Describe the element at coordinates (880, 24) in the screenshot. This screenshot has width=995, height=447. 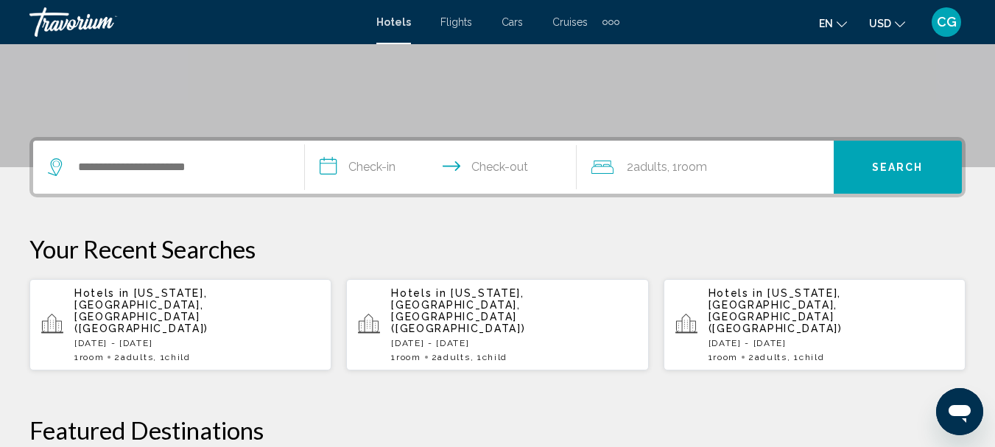
I see `span: USD` at that location.